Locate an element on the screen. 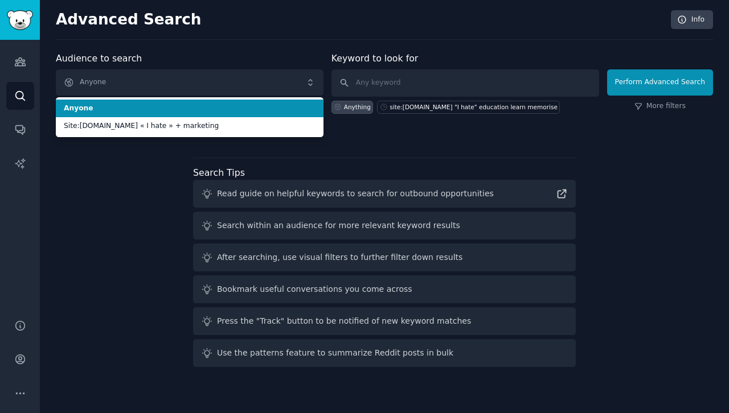  input: Any keyword is located at coordinates (465, 83).